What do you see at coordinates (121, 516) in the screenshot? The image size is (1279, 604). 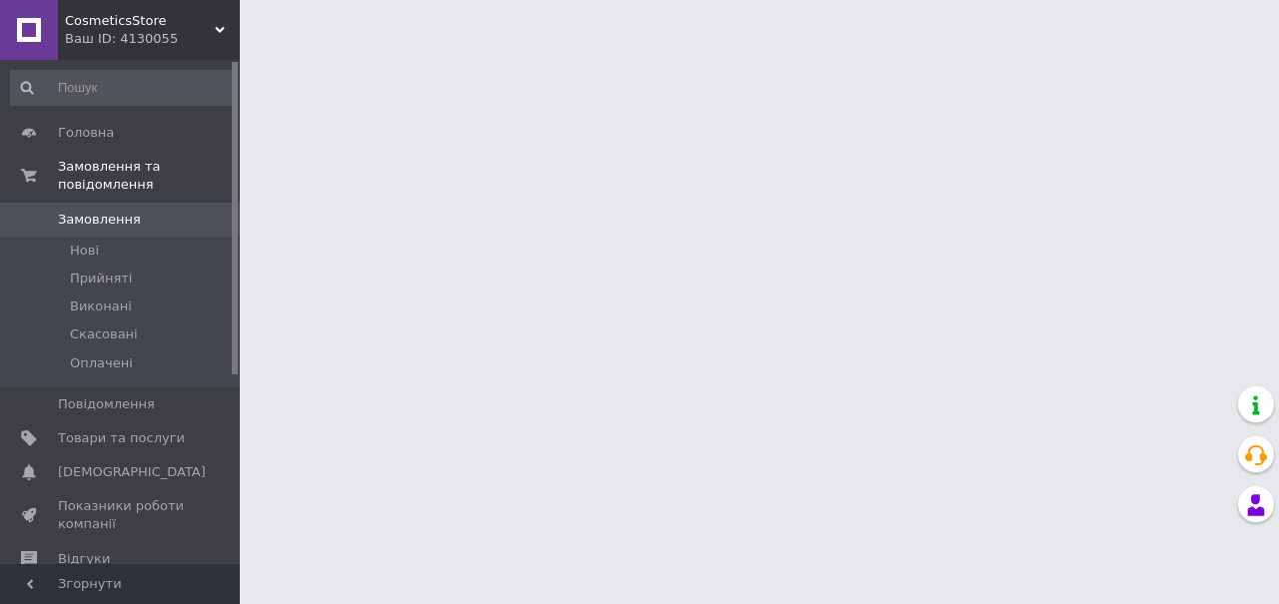 I see `span: Показники роботи компанії` at bounding box center [121, 516].